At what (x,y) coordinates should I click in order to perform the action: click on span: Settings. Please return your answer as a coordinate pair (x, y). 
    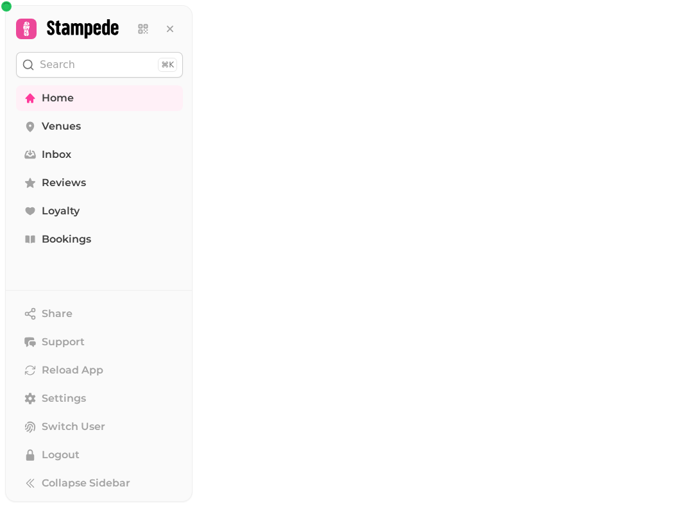
    Looking at the image, I should click on (64, 398).